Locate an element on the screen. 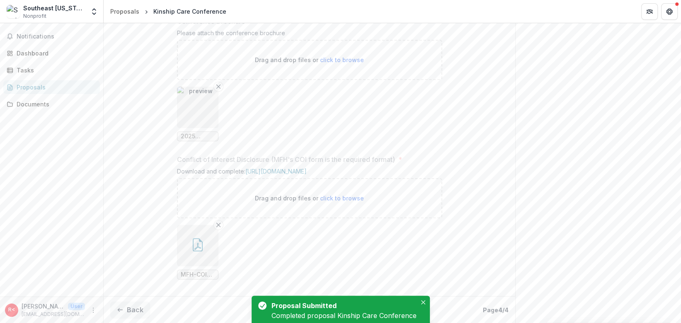  div: Dashboard is located at coordinates (55, 53).